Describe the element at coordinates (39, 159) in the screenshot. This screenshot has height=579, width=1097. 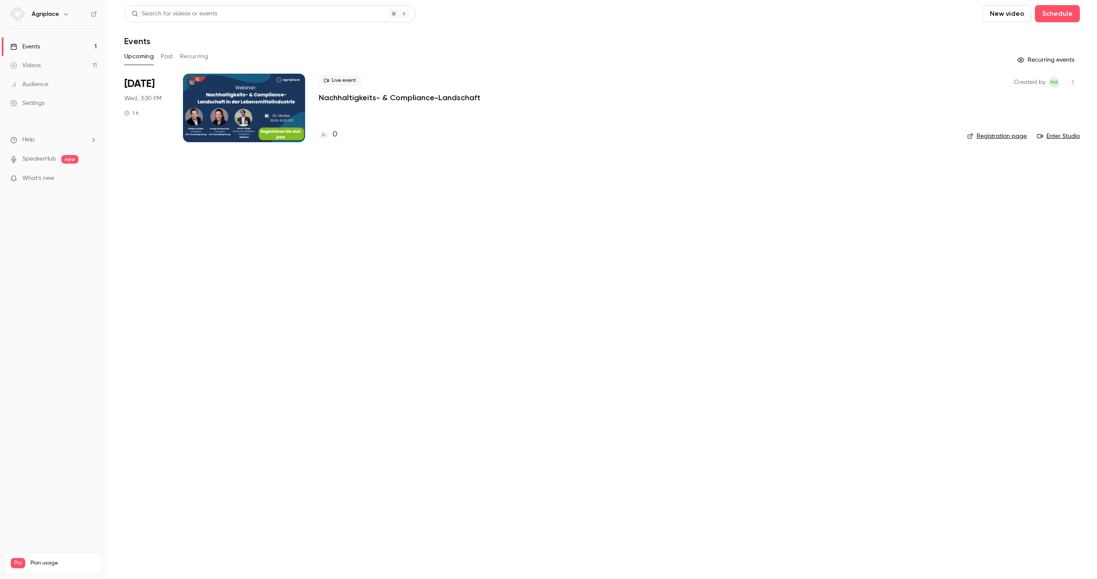
I see `a: SpeakerHub` at that location.